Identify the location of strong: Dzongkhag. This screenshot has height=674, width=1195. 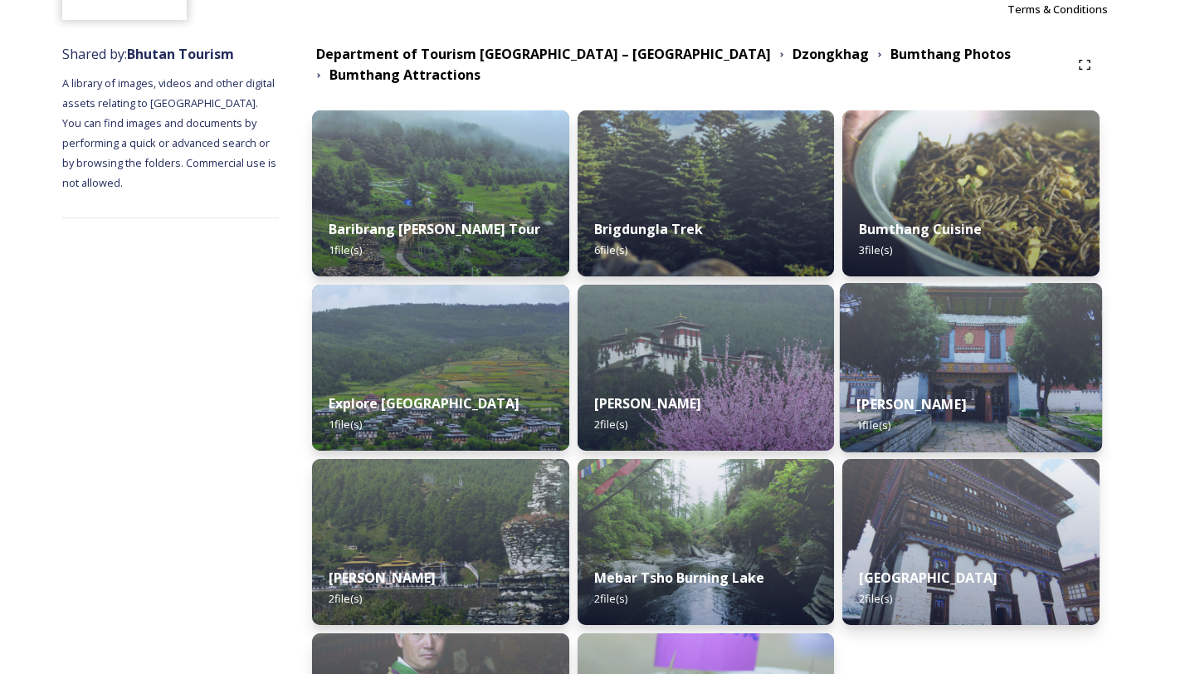
(831, 54).